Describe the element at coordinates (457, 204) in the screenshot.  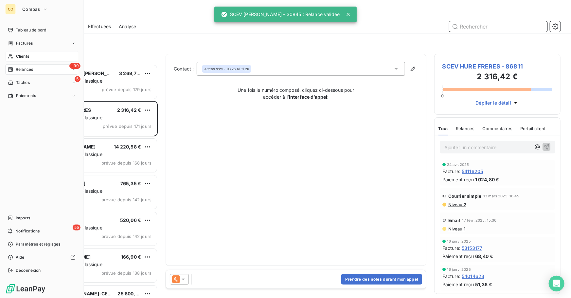
I see `span: Niveau 2` at that location.